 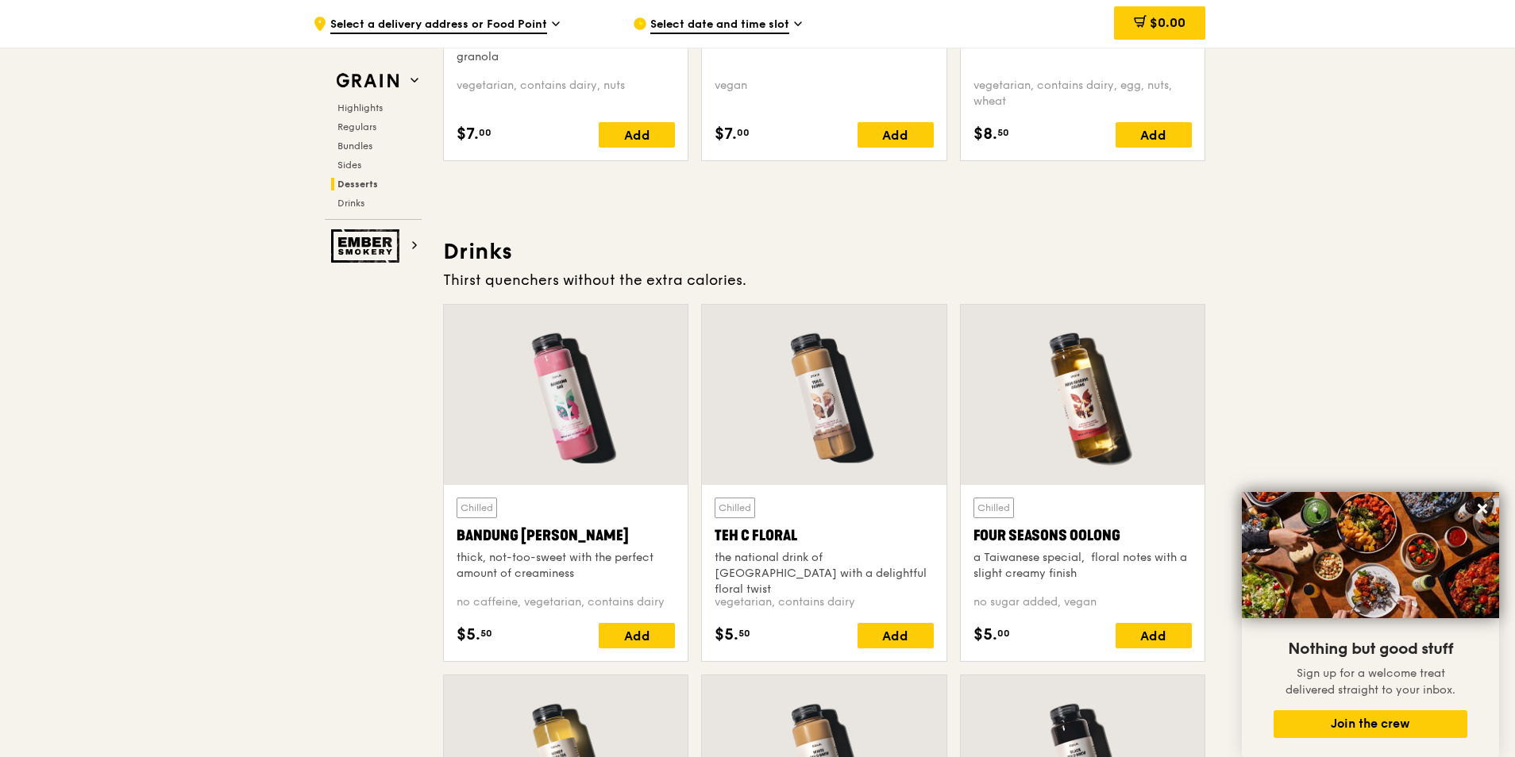 I want to click on span: Drinks, so click(x=351, y=203).